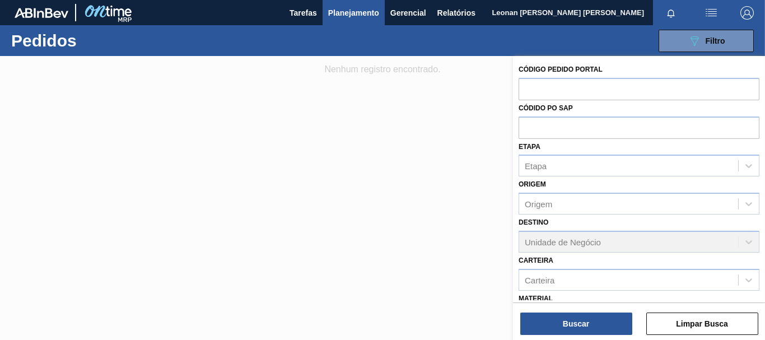 The height and width of the screenshot is (340, 765). Describe the element at coordinates (353, 13) in the screenshot. I see `span: Planejamento` at that location.